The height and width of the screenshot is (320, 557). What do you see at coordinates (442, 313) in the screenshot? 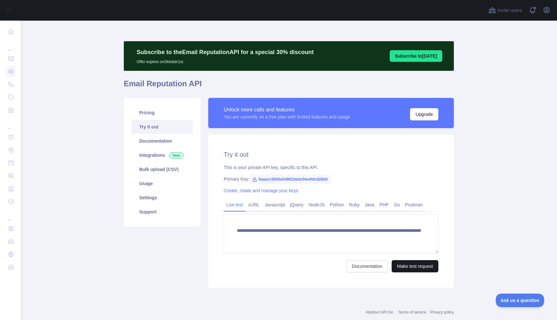
I see `a: Privacy policy` at bounding box center [442, 313].